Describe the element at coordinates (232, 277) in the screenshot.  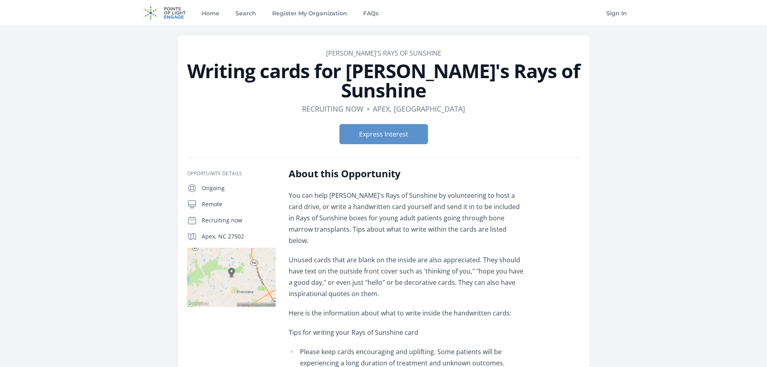
I see `img: Map` at that location.